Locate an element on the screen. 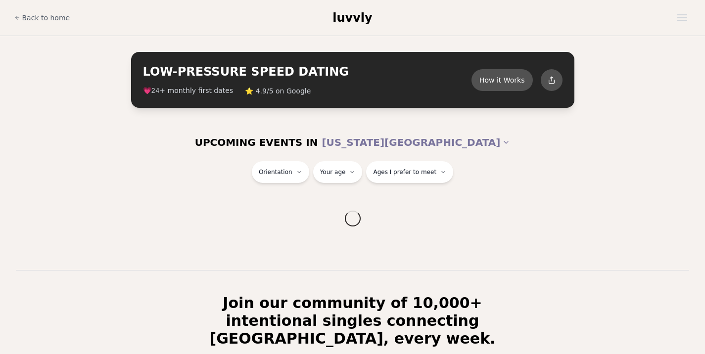 The width and height of the screenshot is (705, 354). span: Your age is located at coordinates (333, 172).